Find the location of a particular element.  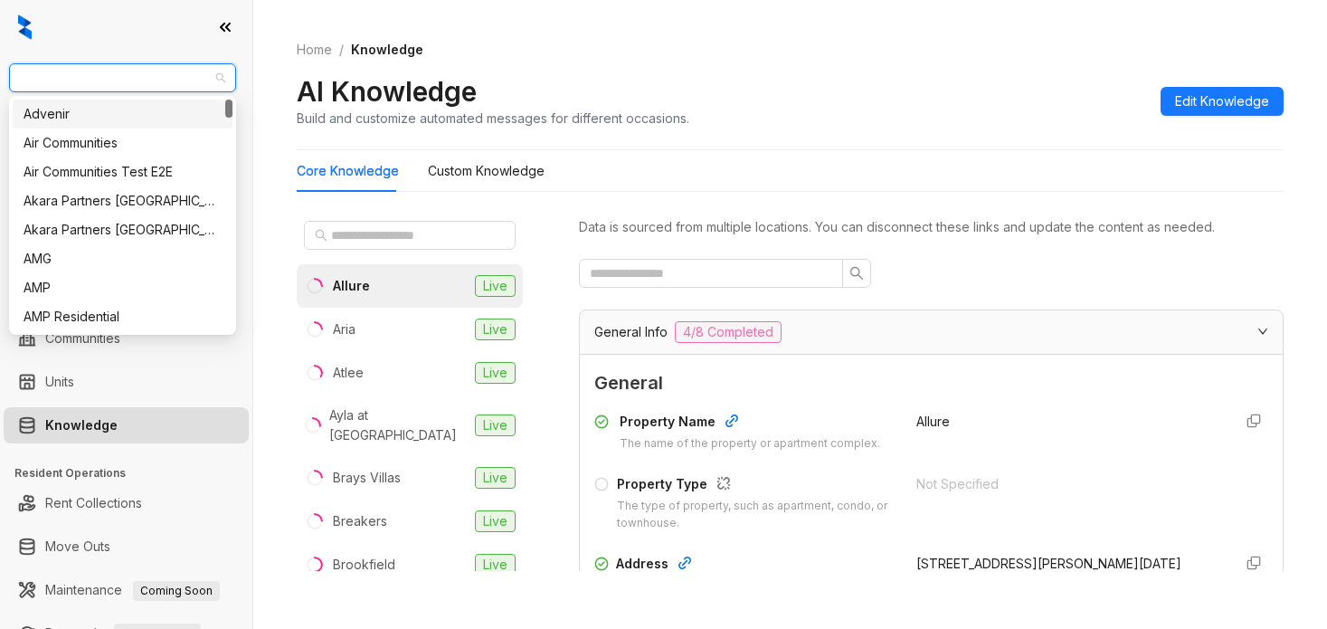

span: General Info is located at coordinates (630, 332).